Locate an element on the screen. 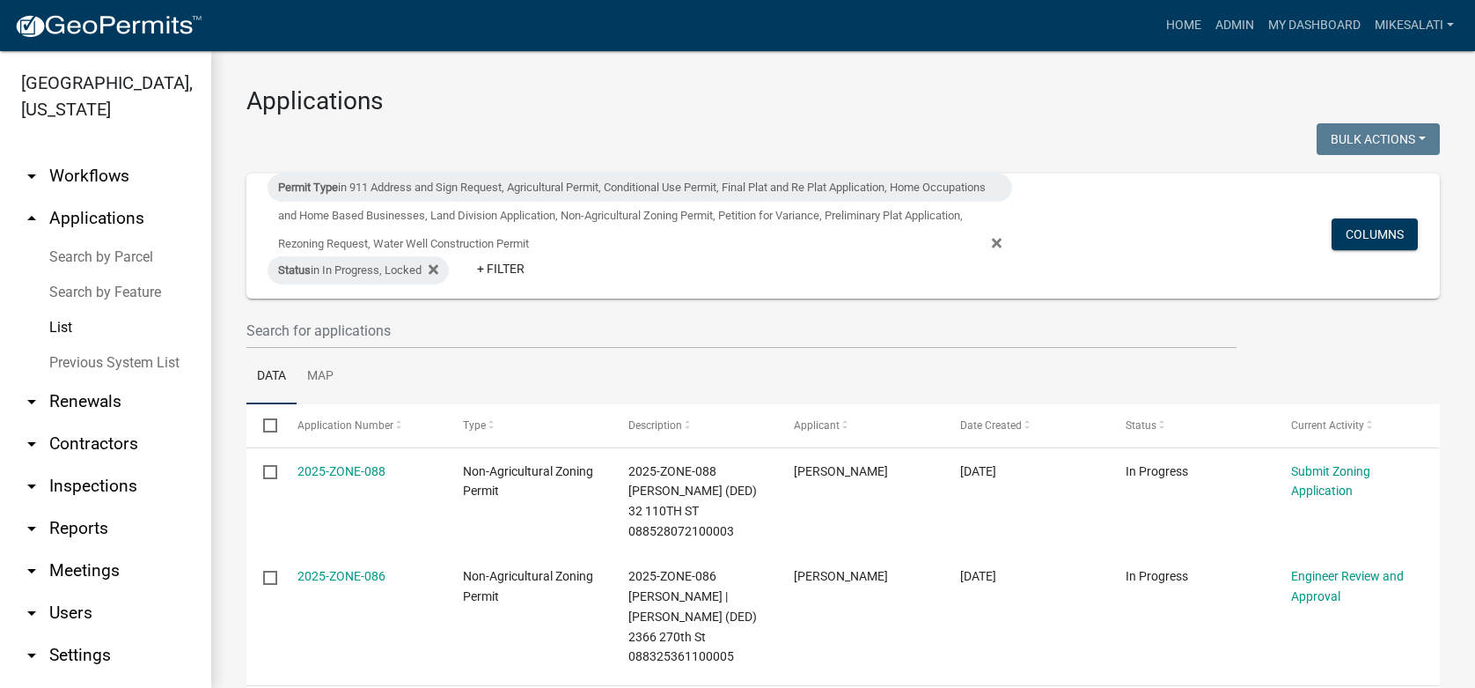  span: Description is located at coordinates (655, 425).